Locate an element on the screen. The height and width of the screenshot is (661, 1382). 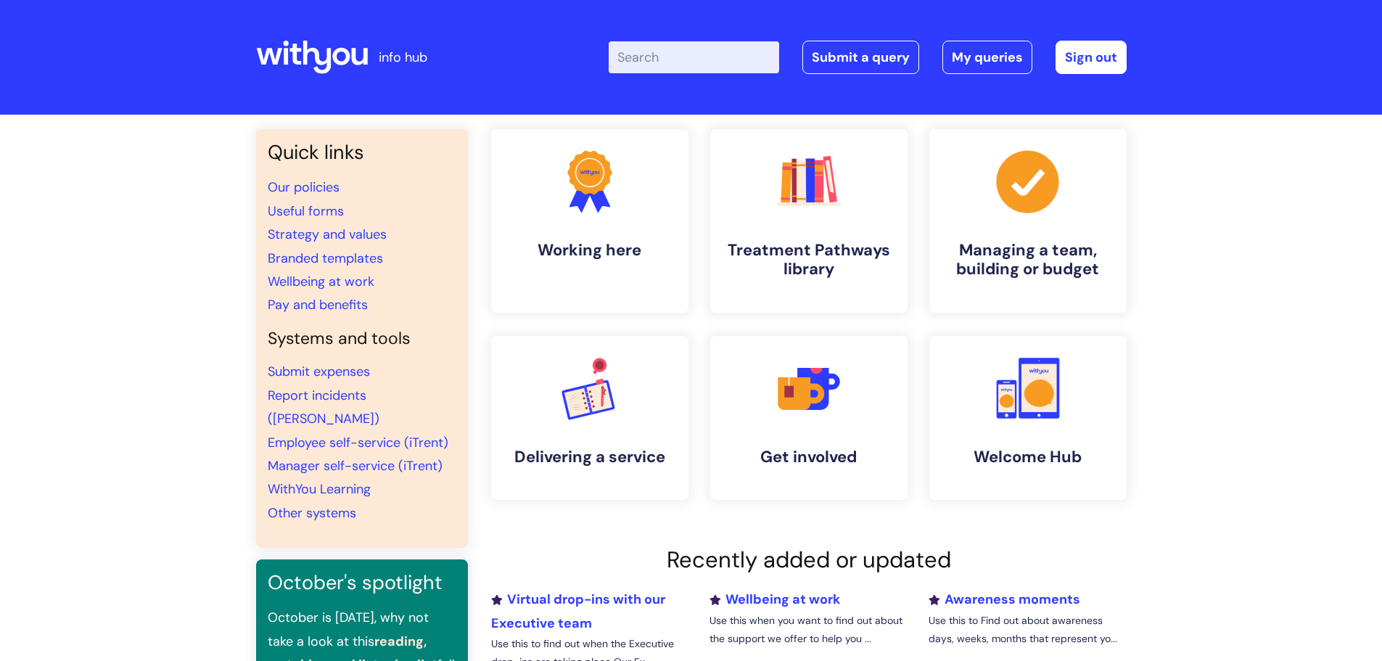
a: Managing a team, building or budget is located at coordinates (1028, 221).